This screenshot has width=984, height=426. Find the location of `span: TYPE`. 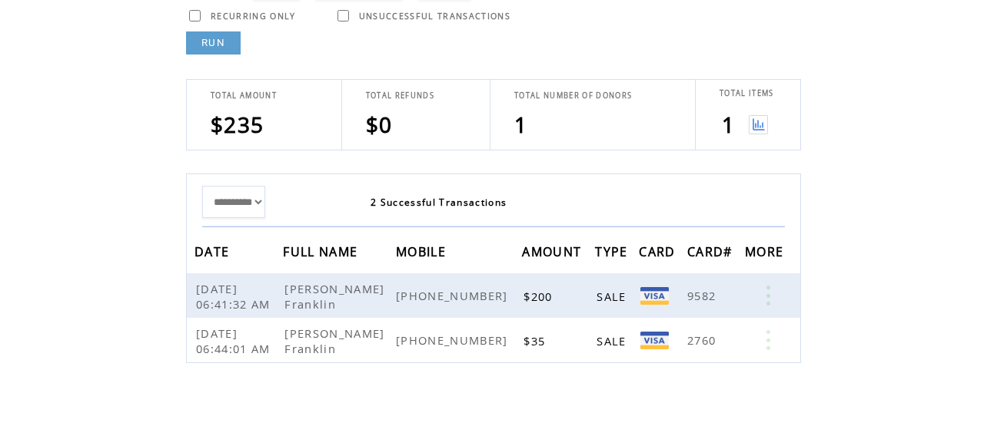

span: TYPE is located at coordinates (612, 254).